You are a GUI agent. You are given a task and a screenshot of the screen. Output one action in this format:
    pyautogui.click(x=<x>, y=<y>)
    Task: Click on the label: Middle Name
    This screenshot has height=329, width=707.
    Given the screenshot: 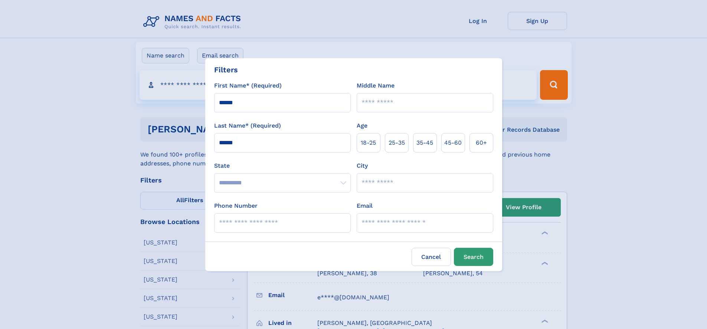 What is the action you would take?
    pyautogui.click(x=376, y=86)
    